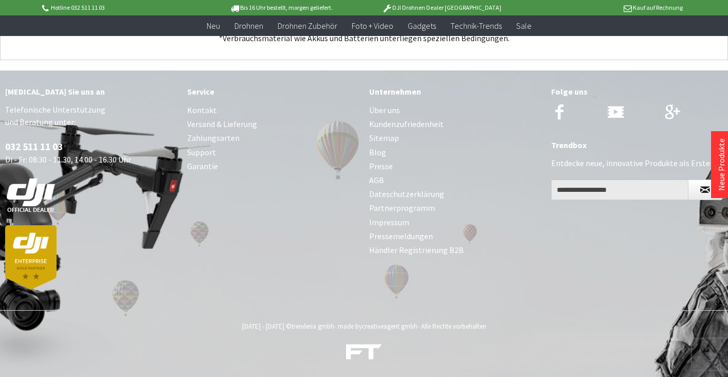 This screenshot has width=728, height=377. What do you see at coordinates (120, 8) in the screenshot?
I see `p: Hotline 032 511 11 03` at bounding box center [120, 8].